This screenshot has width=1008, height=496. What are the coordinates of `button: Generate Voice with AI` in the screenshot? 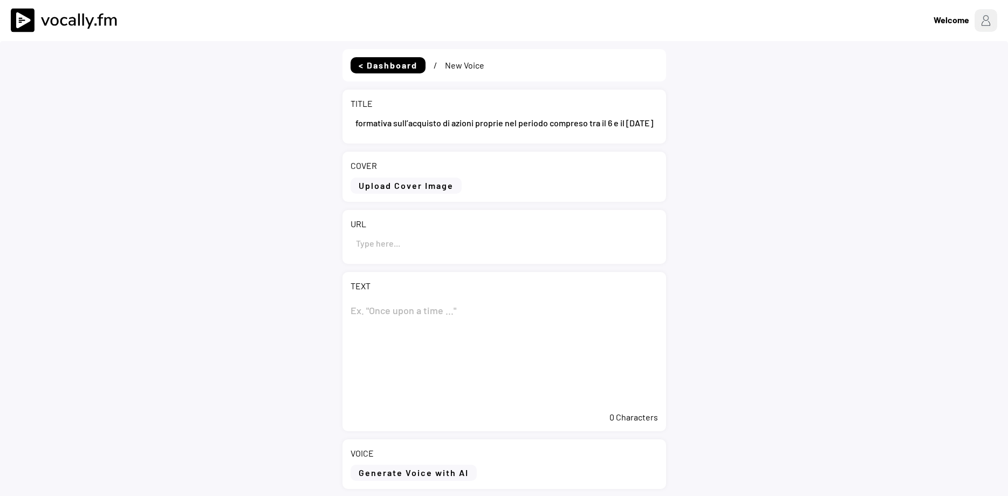 It's located at (414, 473).